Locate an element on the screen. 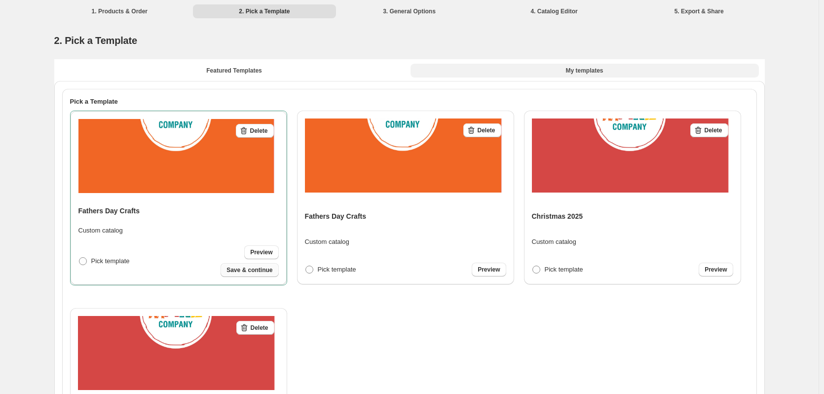  span: Featured Templates is located at coordinates (234, 71).